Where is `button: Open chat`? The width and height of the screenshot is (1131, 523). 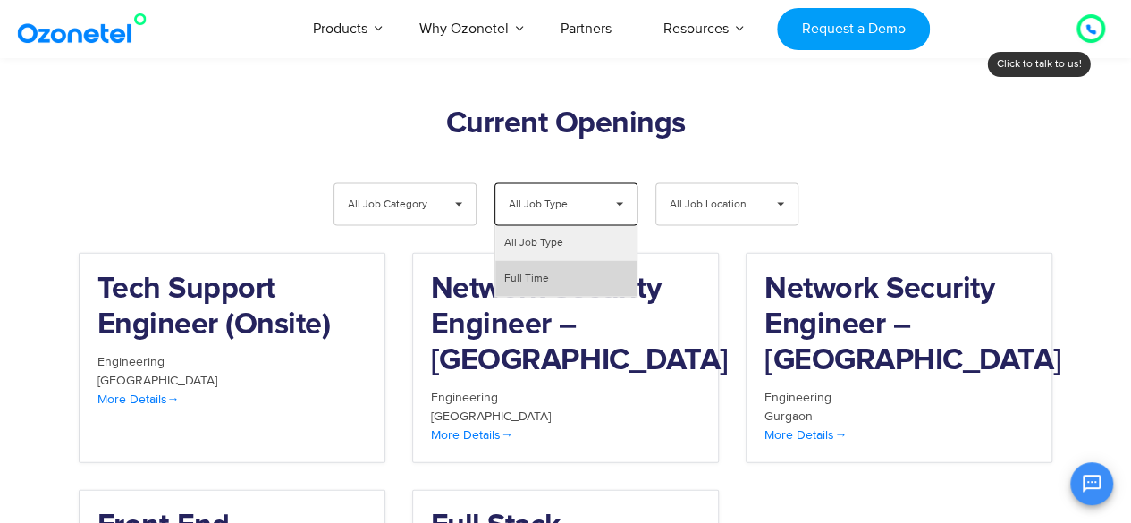
button: Open chat is located at coordinates (1092, 484).